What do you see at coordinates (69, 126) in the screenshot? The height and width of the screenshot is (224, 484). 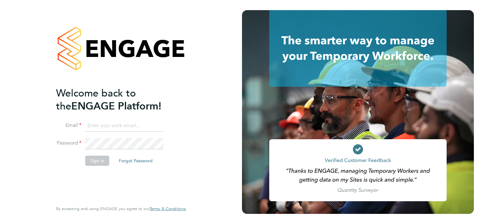 I see `label: Email` at bounding box center [69, 126].